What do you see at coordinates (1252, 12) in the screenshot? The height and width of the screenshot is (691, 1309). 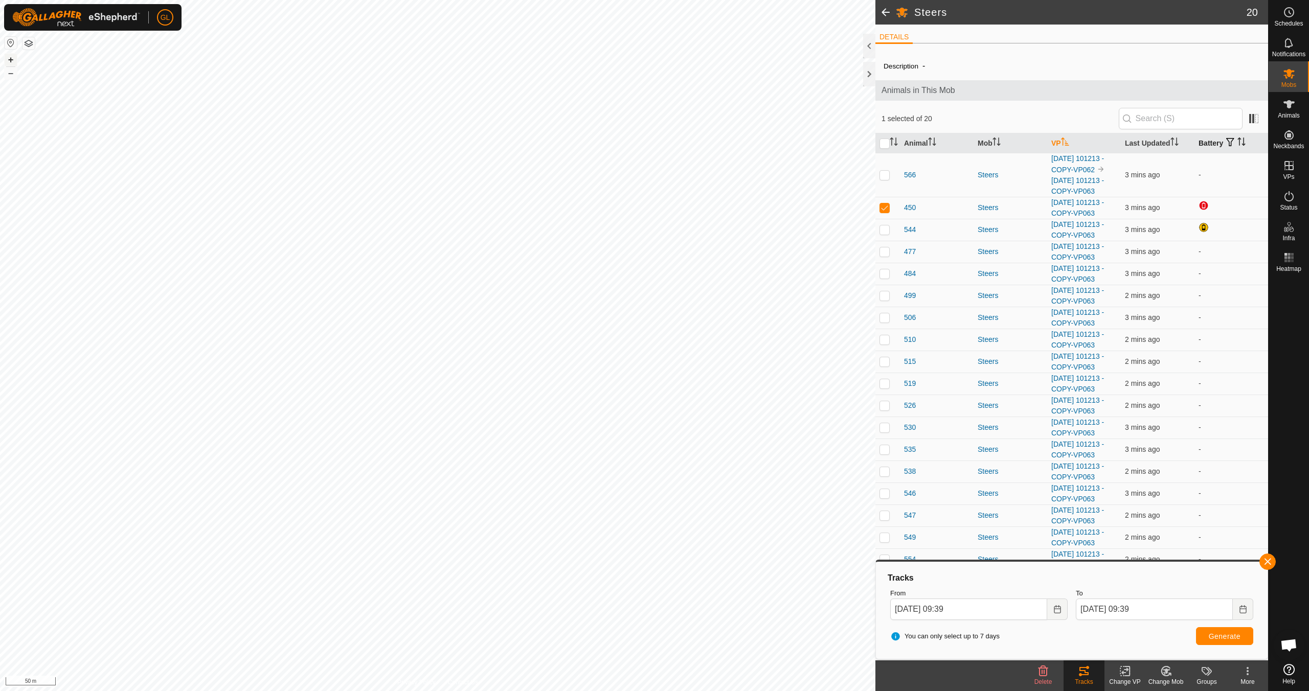 I see `span: 20` at bounding box center [1252, 12].